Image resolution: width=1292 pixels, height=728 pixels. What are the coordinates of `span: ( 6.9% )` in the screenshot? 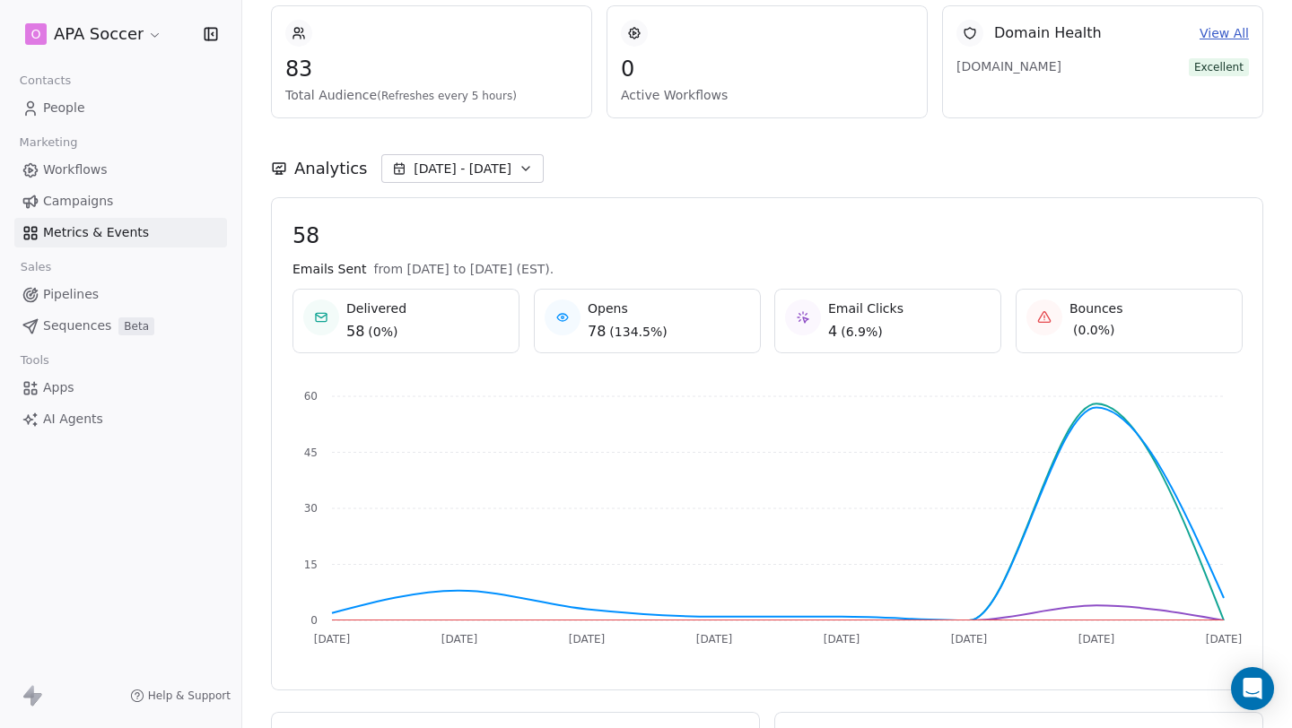 It's located at (861, 332).